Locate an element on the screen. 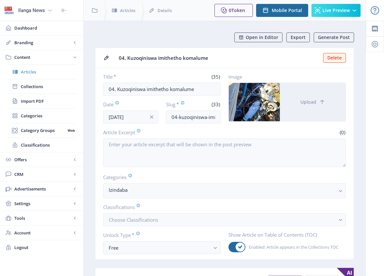 This screenshot has height=276, width=384. button: Export is located at coordinates (298, 37).